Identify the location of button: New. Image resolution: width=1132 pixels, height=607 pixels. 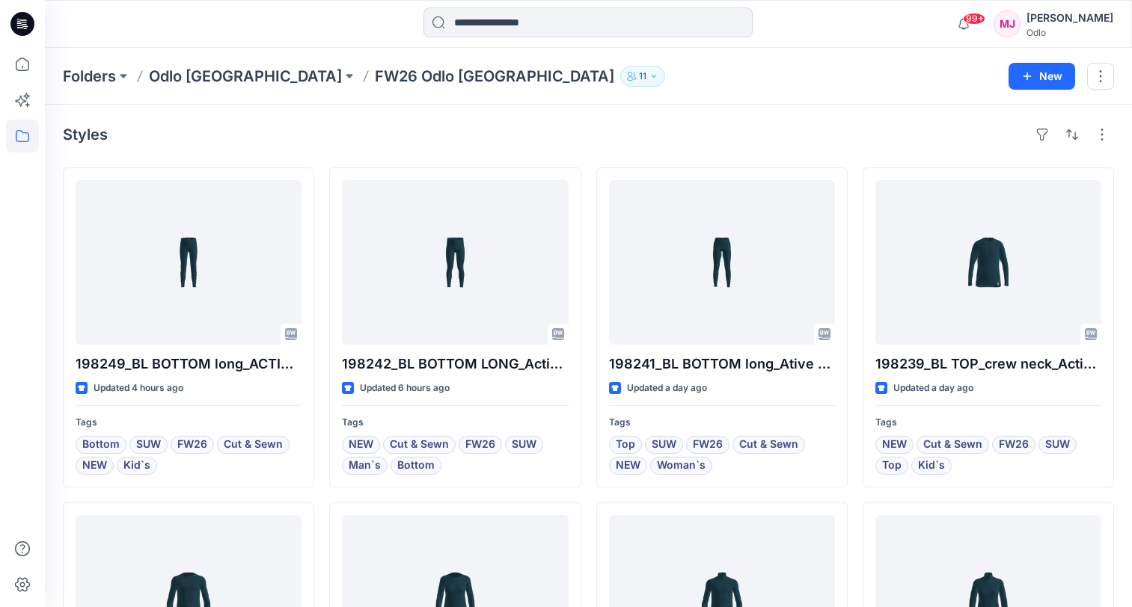
(1041, 76).